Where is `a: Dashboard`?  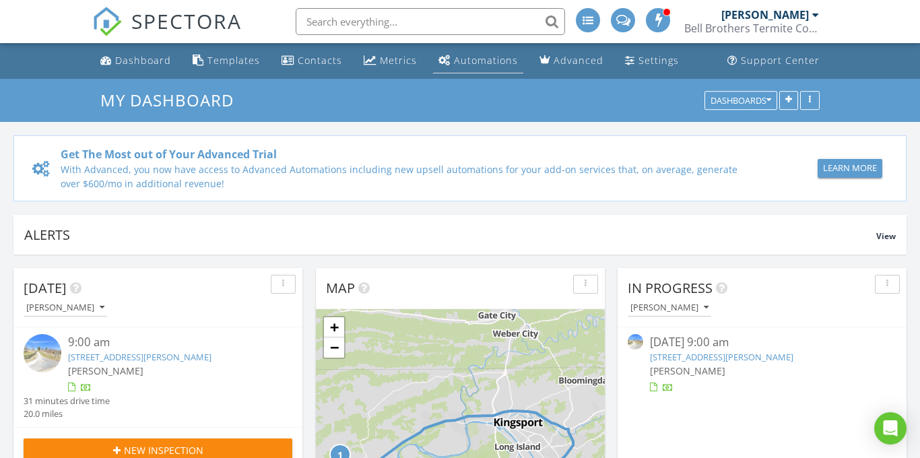 a: Dashboard is located at coordinates (135, 61).